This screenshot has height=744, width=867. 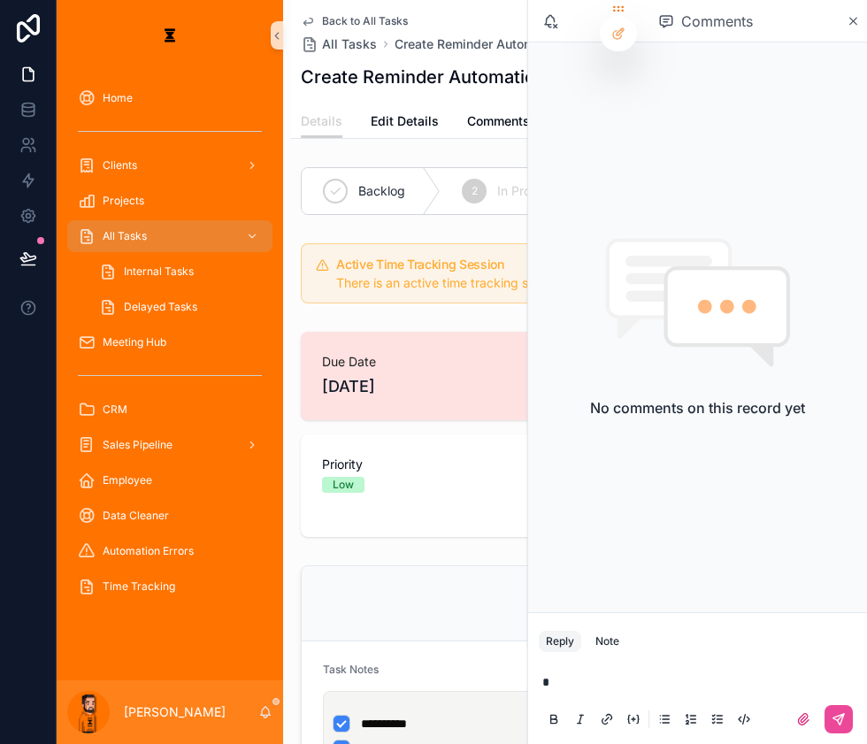 I want to click on span: Priority, so click(x=436, y=465).